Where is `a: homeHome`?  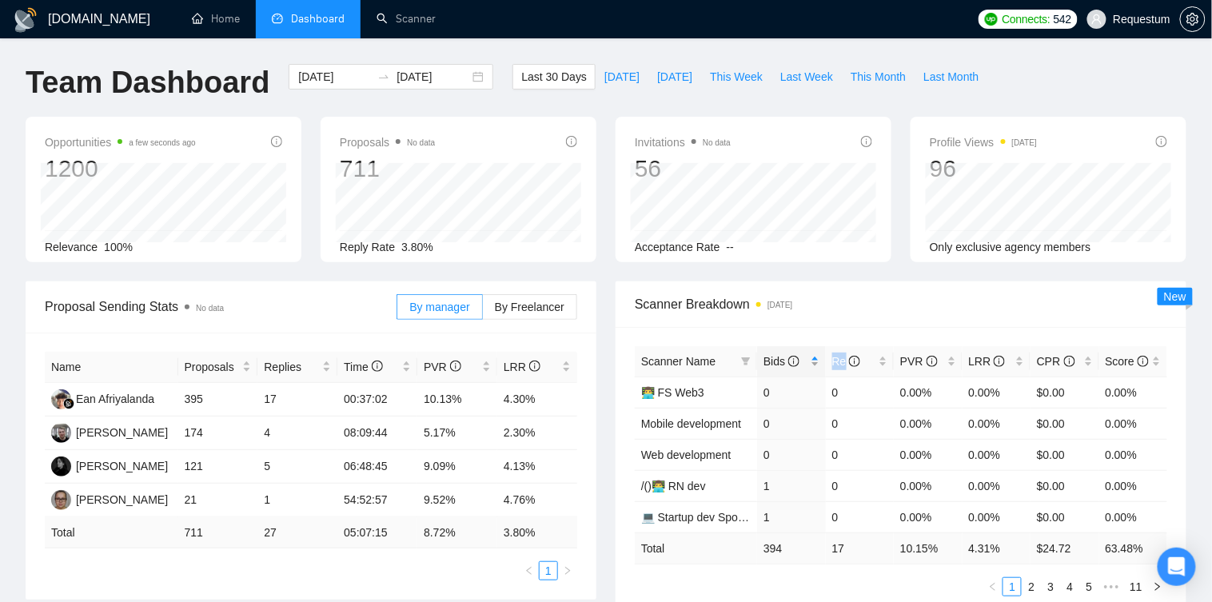
a: homeHome is located at coordinates (216, 18).